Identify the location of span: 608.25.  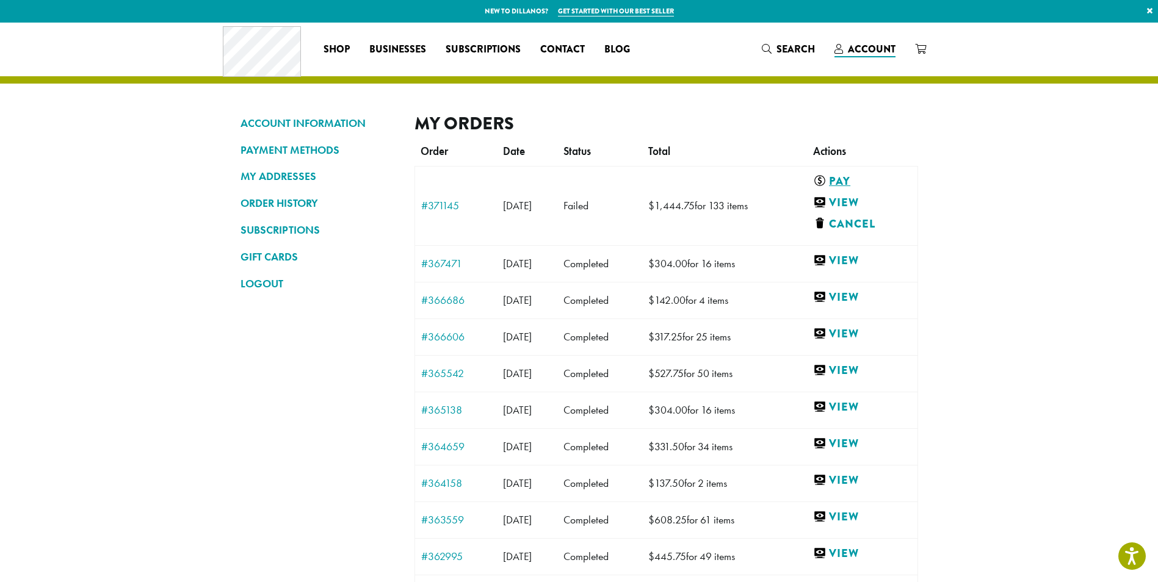
(667, 520).